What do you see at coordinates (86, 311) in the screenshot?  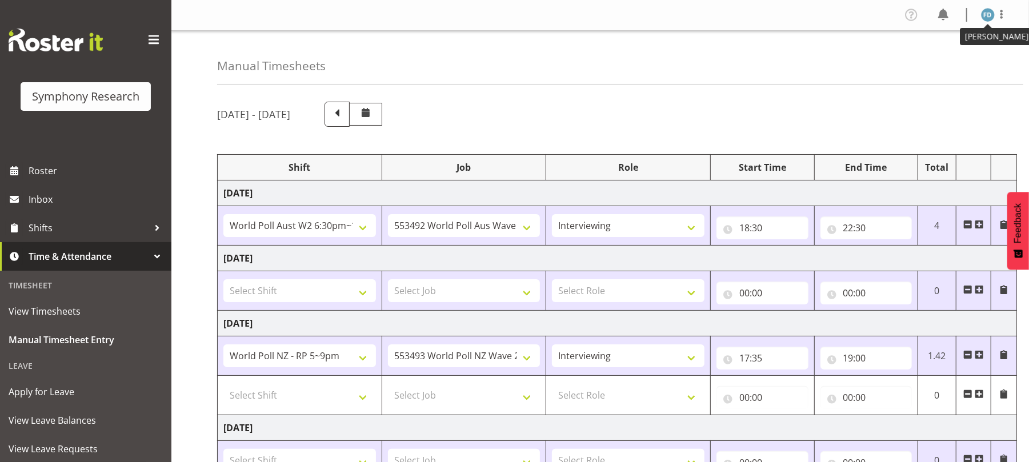 I see `span: View Timesheets` at bounding box center [86, 311].